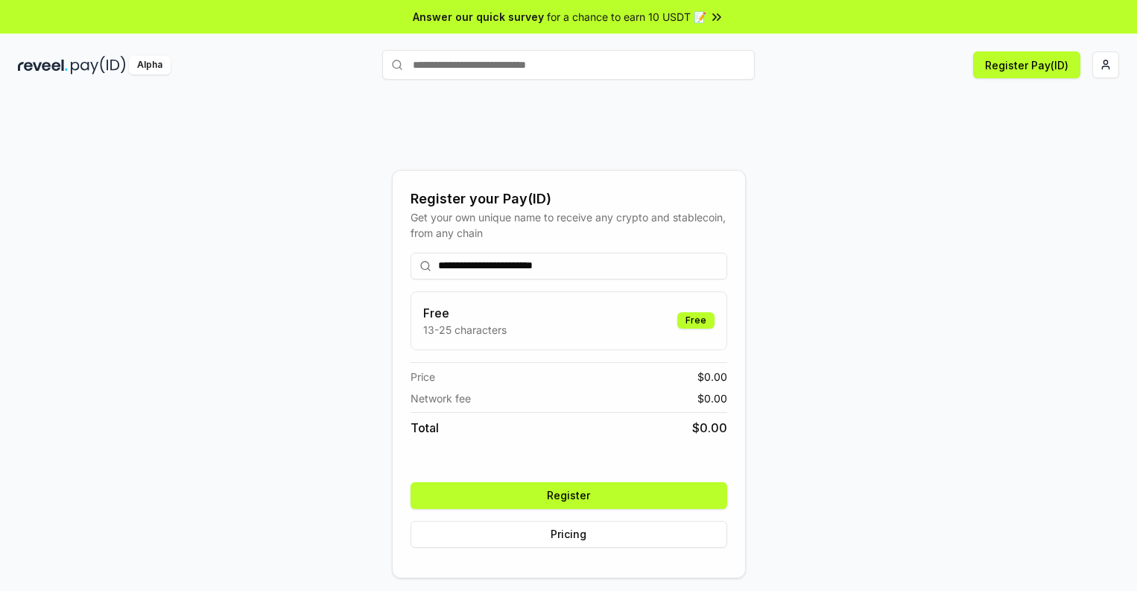 The height and width of the screenshot is (591, 1137). I want to click on button: Register, so click(569, 496).